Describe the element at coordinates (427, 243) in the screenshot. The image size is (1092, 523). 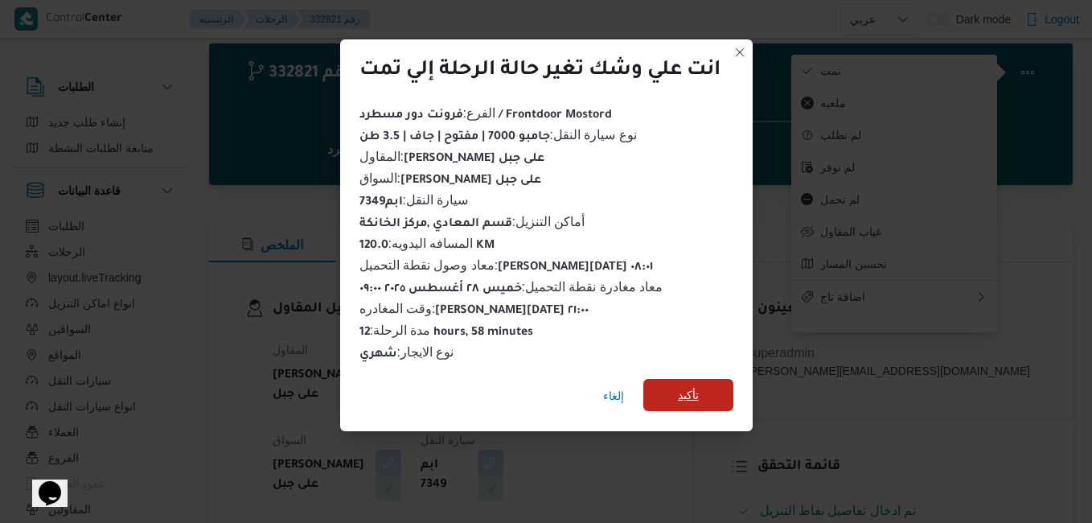
I see `span: المسافه اليدويه :` at that location.